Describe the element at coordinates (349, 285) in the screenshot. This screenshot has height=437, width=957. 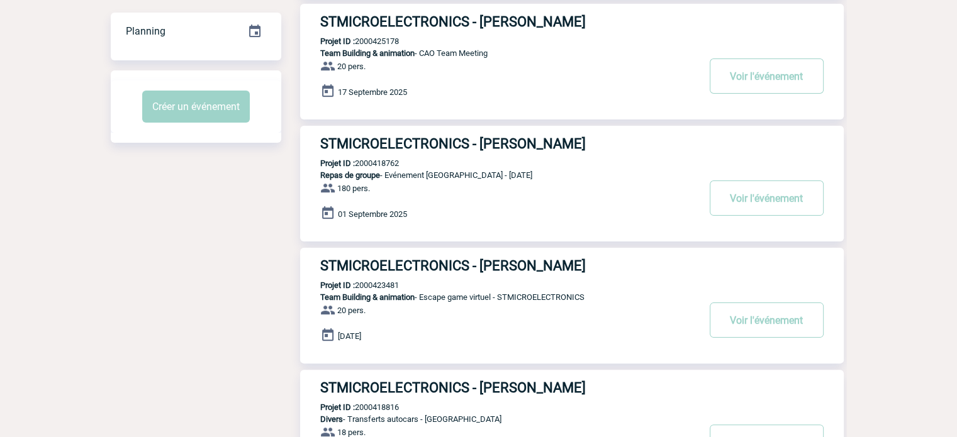
I see `p: 2000423481` at that location.